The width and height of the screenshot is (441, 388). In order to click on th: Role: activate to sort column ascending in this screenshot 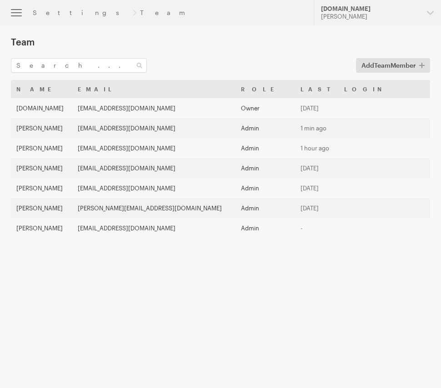, I will do `click(265, 89)`.